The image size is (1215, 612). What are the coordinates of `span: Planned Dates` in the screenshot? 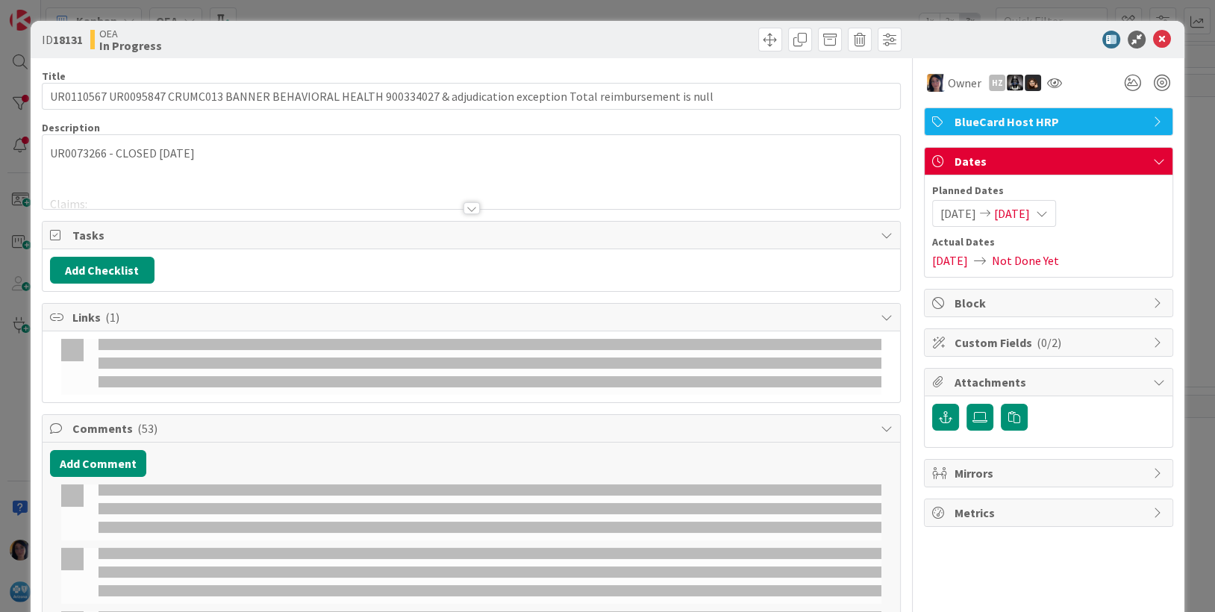 It's located at (1049, 190).